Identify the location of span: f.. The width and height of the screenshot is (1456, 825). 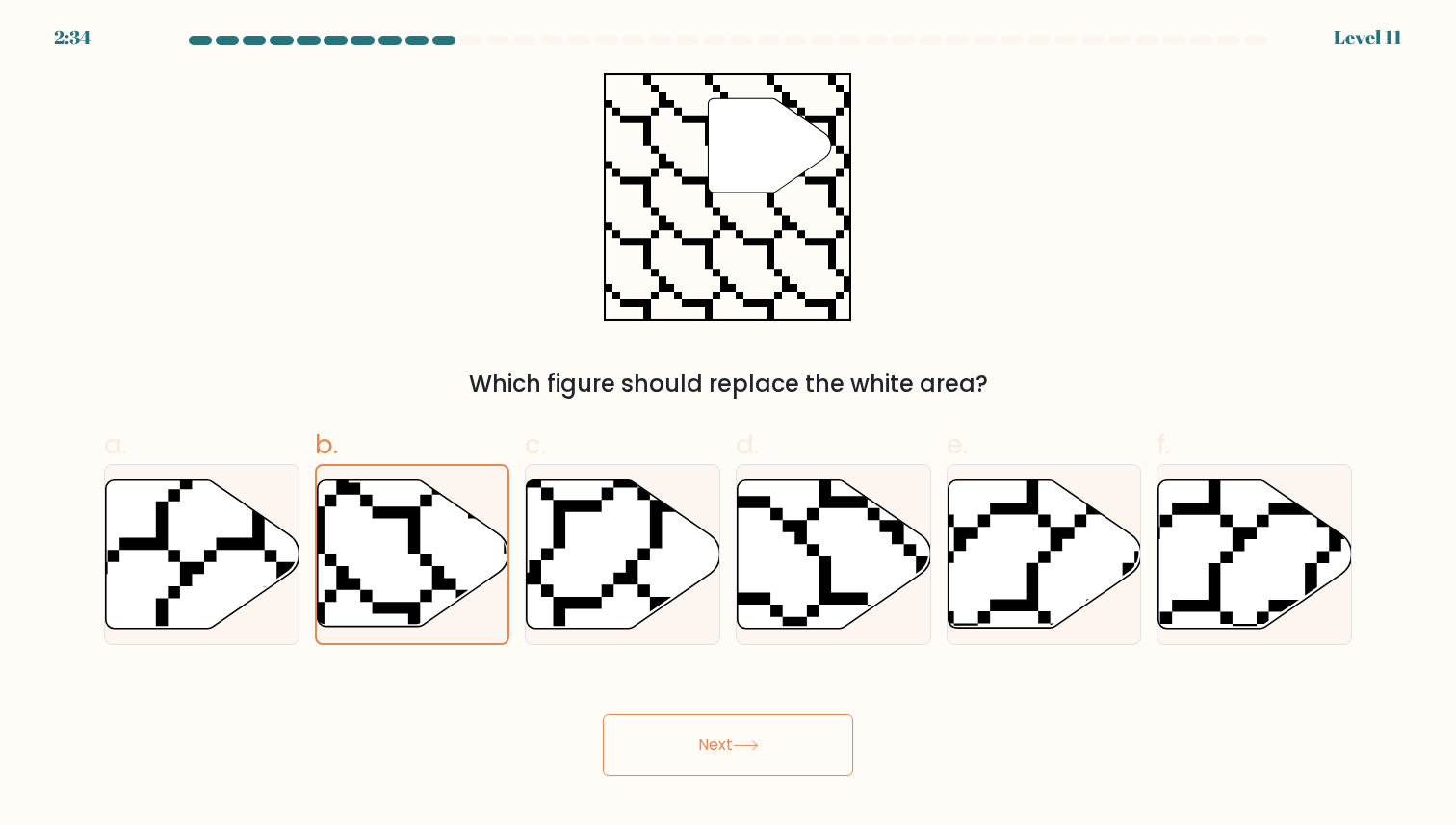
(1164, 444).